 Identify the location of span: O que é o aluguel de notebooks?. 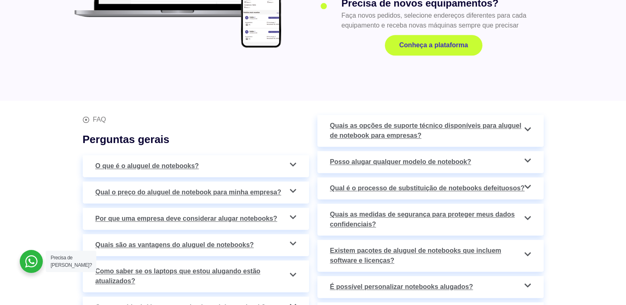
(149, 166).